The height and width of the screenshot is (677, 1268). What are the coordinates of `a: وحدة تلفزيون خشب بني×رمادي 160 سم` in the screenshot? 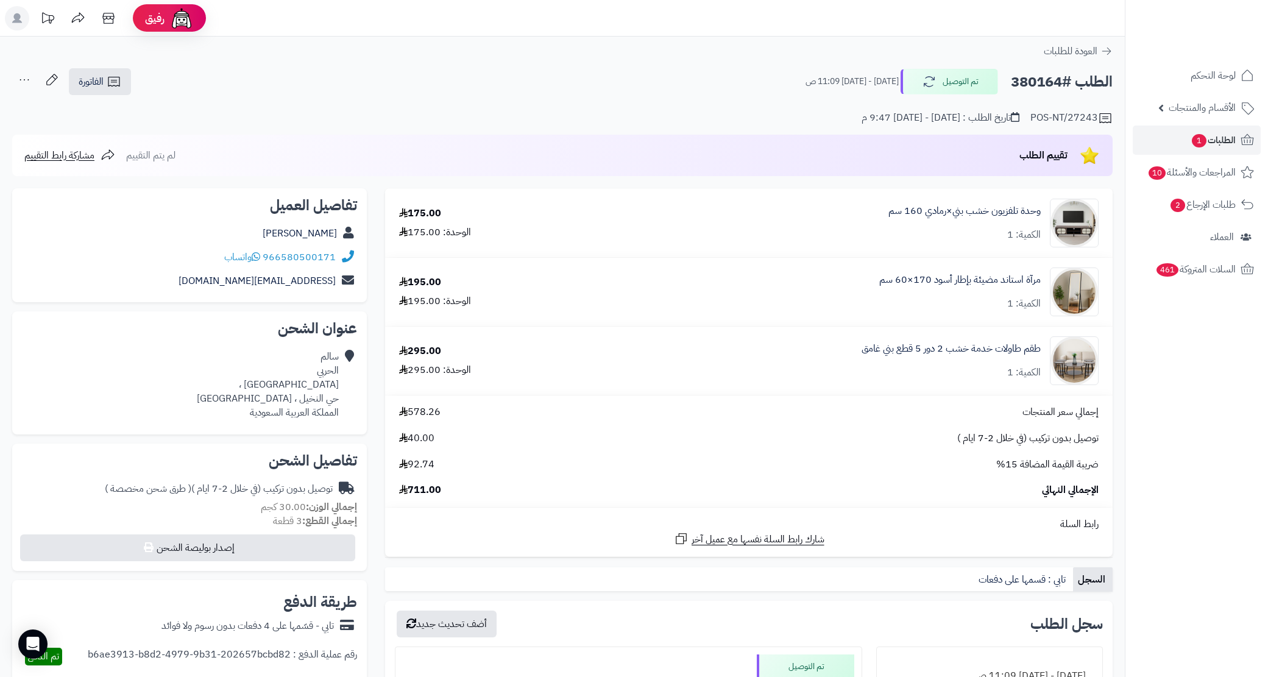 It's located at (965, 211).